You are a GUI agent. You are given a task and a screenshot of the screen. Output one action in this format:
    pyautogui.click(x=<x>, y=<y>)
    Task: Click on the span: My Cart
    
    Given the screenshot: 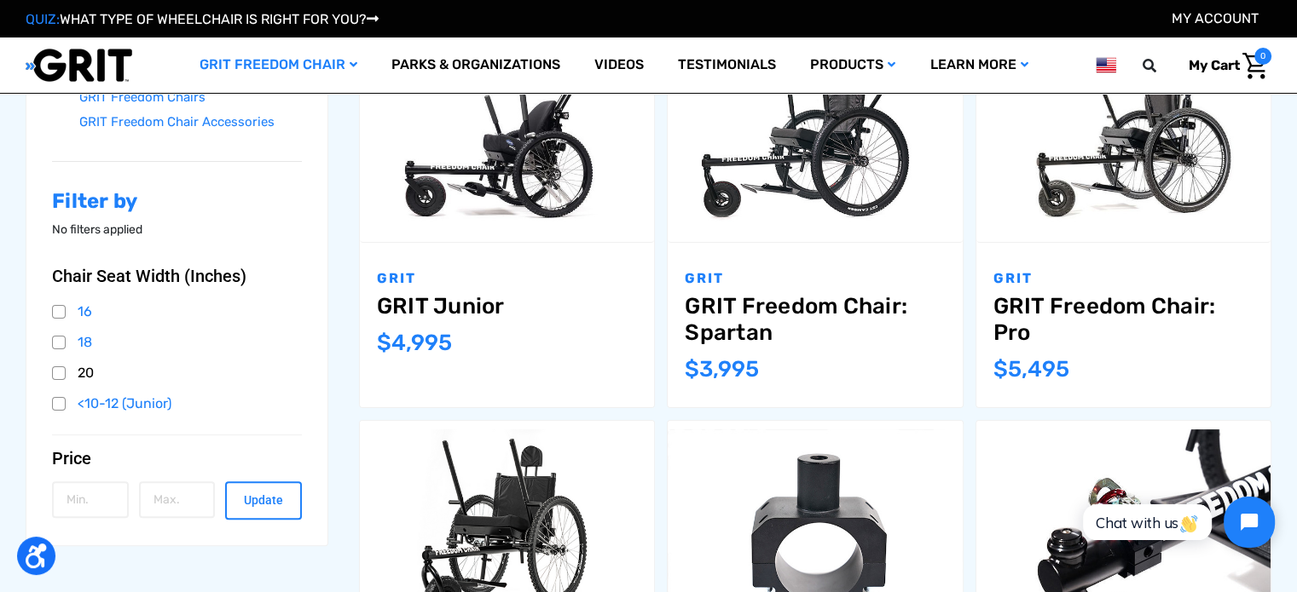 What is the action you would take?
    pyautogui.click(x=1214, y=65)
    